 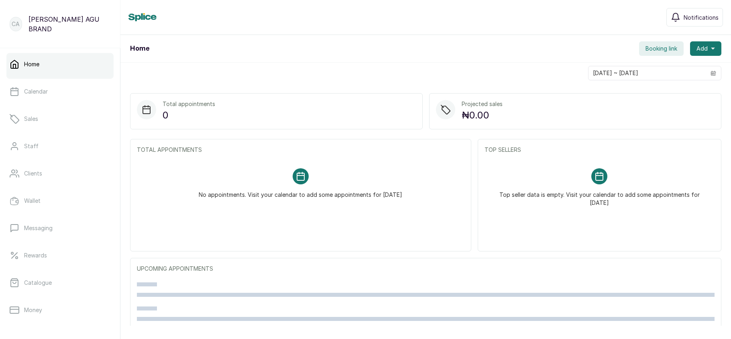 I want to click on a: Wallet, so click(x=60, y=201).